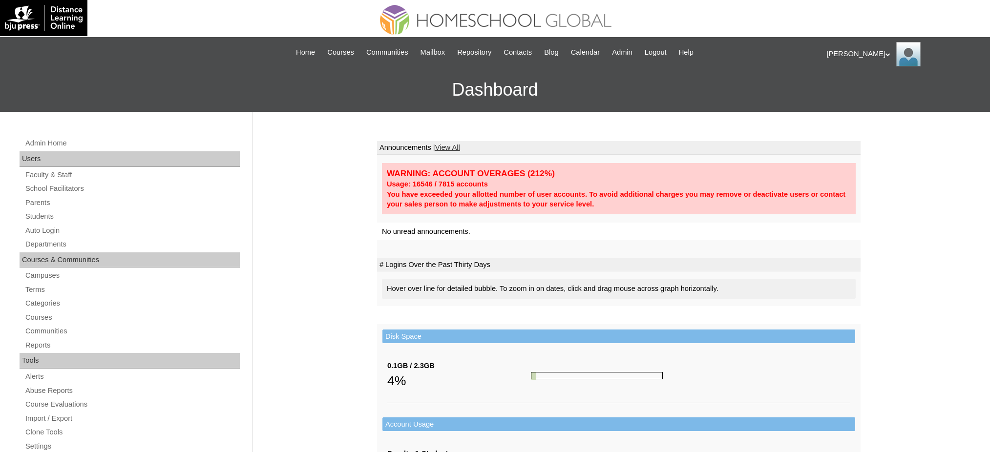 This screenshot has width=990, height=452. What do you see at coordinates (132, 377) in the screenshot?
I see `a: Alerts` at bounding box center [132, 377].